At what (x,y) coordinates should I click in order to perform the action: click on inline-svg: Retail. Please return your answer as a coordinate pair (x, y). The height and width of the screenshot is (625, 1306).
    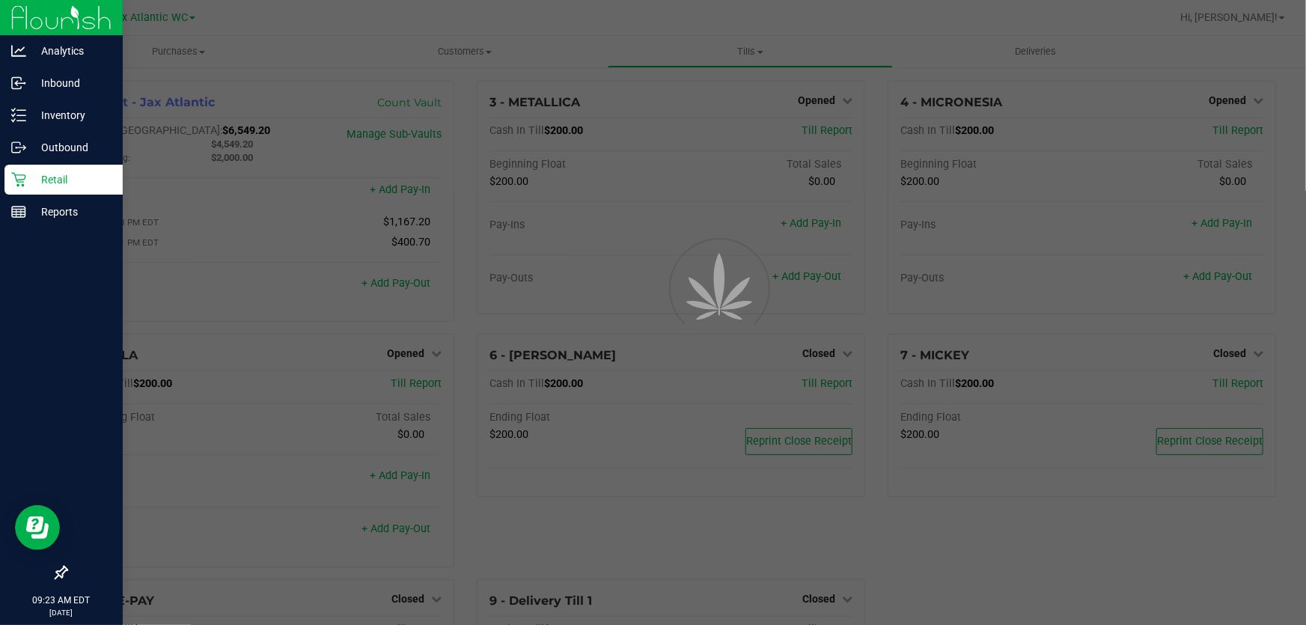
    Looking at the image, I should click on (19, 180).